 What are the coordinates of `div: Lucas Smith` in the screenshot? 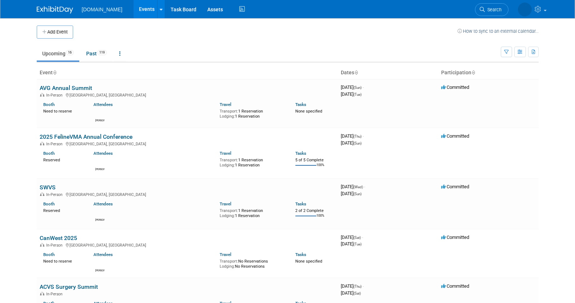 It's located at (100, 169).